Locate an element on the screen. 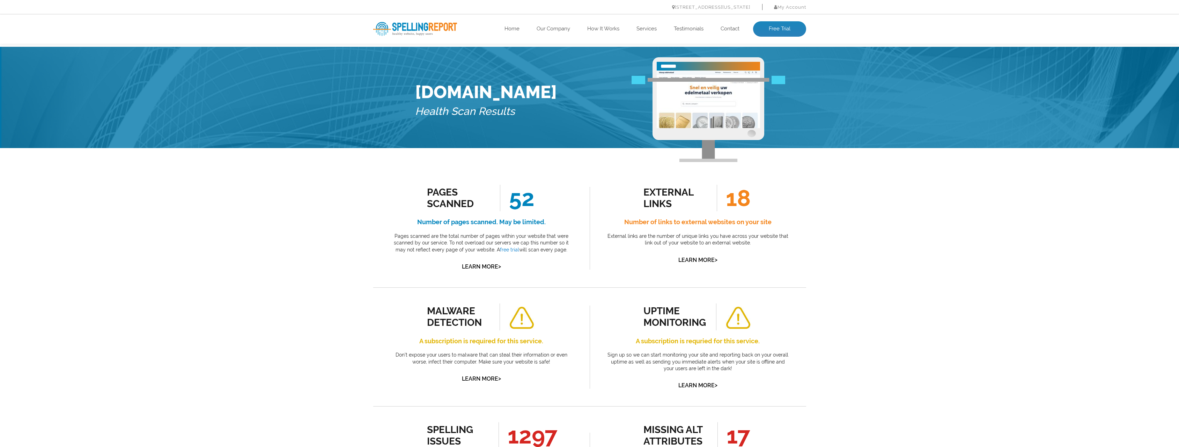 This screenshot has height=447, width=1179. p: Pages scanned are the total number of pages within your website that were scanned by our service.... is located at coordinates (481, 243).